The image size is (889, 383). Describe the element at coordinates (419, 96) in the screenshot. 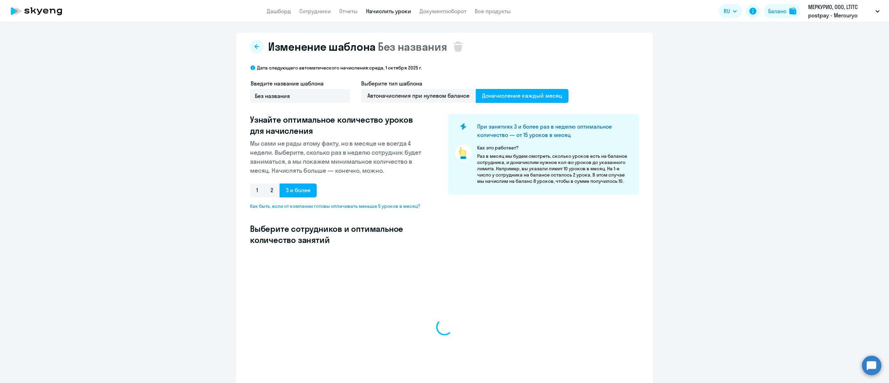

I see `span: Автоначисления при нулевом балансе` at that location.